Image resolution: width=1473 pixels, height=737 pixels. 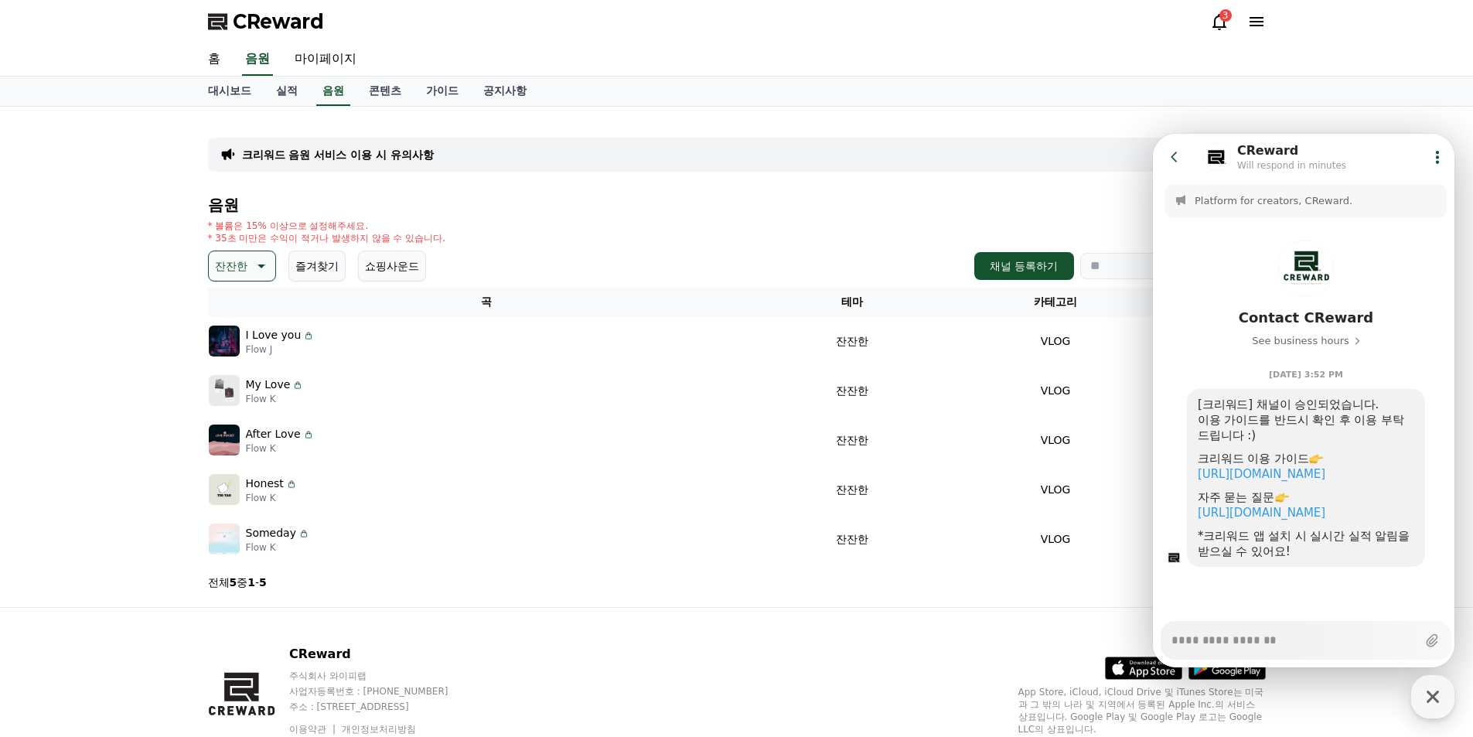 I want to click on p: App Store, iCloud, iCloud Drive 및 iTunes Store는 미국과 그 밖의 나라 및 지역에서 등록된 Apple Inc.의 서비스 상표입니다. Goo..., so click(x=1142, y=710).